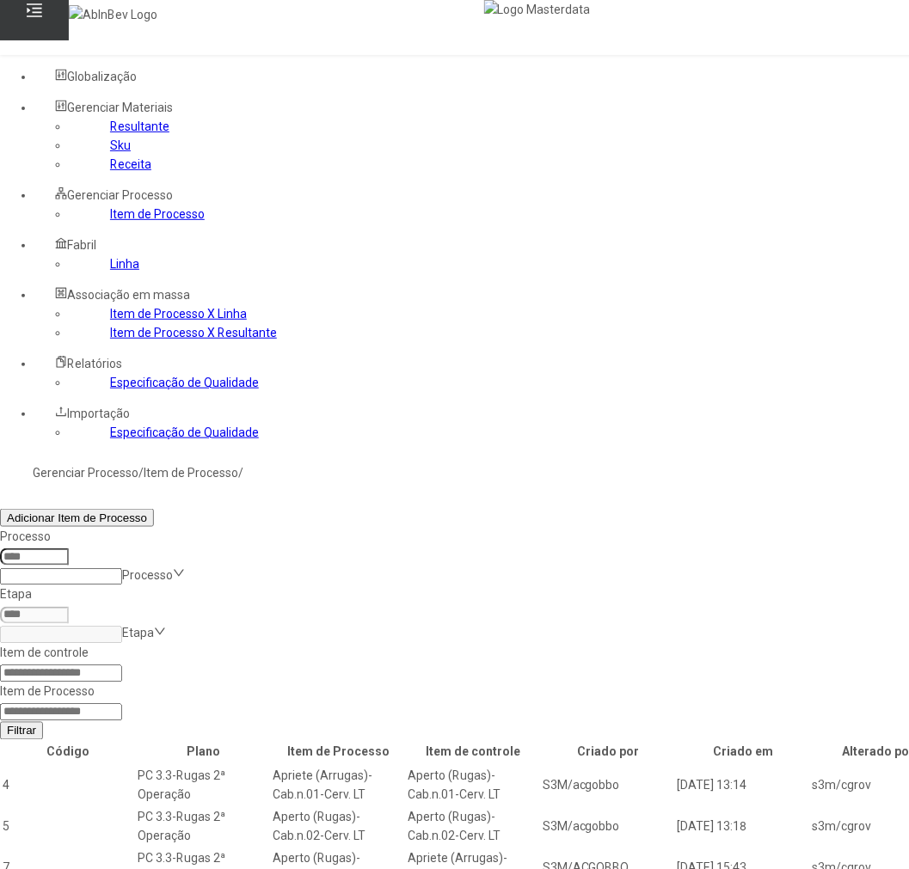  What do you see at coordinates (120, 195) in the screenshot?
I see `span: Gerenciar Processo` at bounding box center [120, 195].